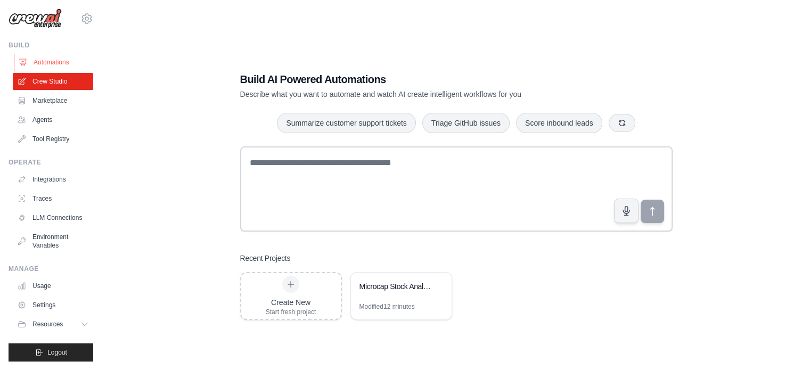 This screenshot has height=370, width=810. Describe the element at coordinates (784, 345) in the screenshot. I see `div: Widget de chat` at that location.